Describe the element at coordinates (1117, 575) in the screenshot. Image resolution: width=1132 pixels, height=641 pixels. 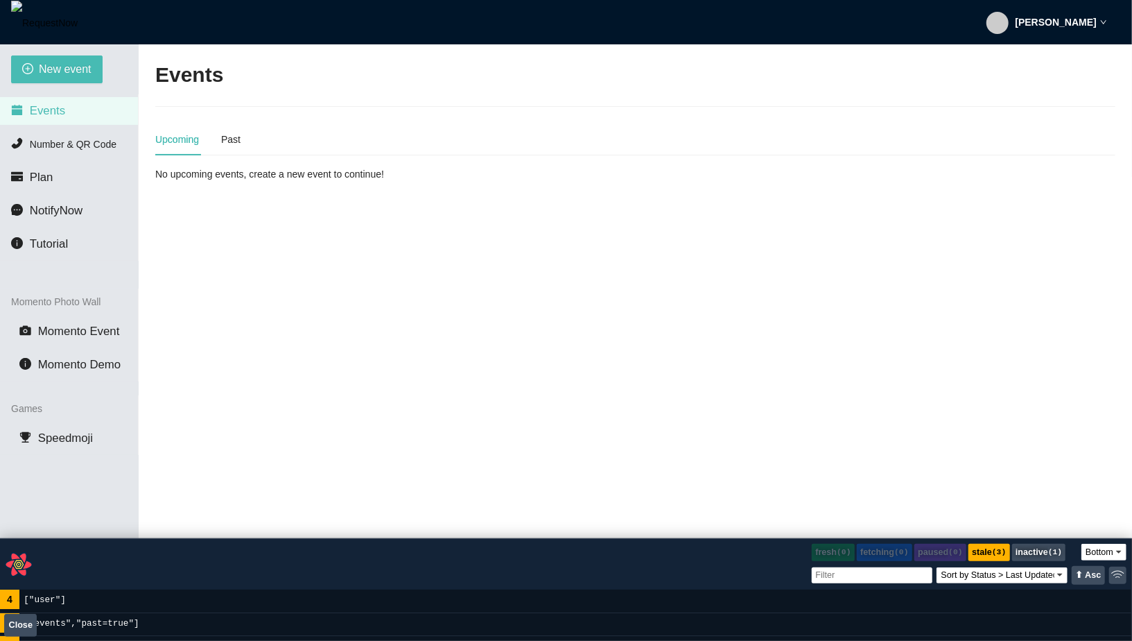
I see `button: Mock offline behavior` at that location.